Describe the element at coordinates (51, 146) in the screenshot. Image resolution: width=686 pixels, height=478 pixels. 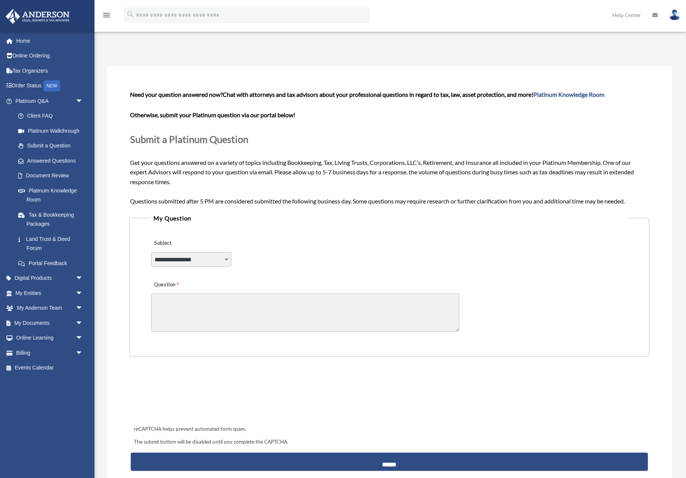
I see `a: Submit a Question` at that location.